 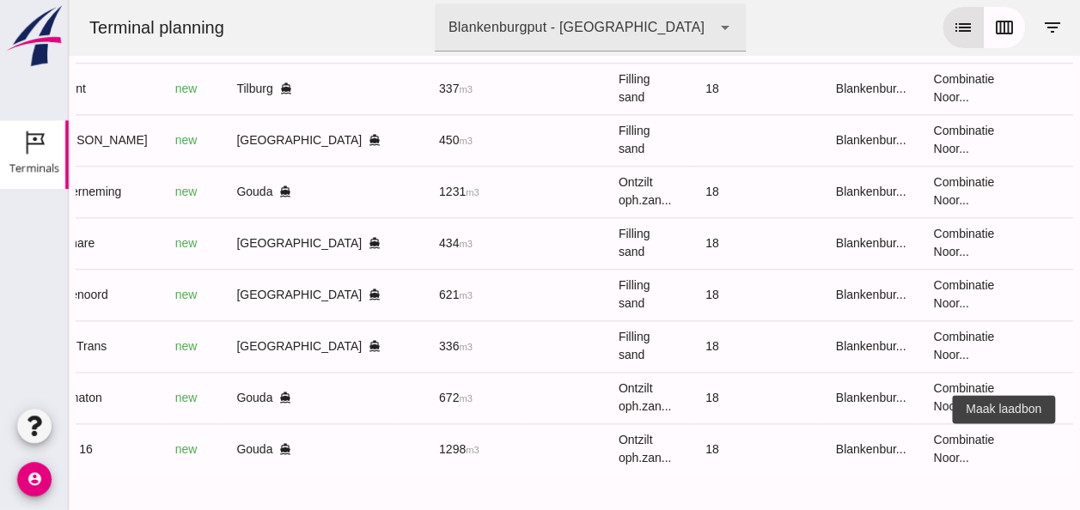 What do you see at coordinates (404, 140) in the screenshot?
I see `td: 450` at bounding box center [404, 140].